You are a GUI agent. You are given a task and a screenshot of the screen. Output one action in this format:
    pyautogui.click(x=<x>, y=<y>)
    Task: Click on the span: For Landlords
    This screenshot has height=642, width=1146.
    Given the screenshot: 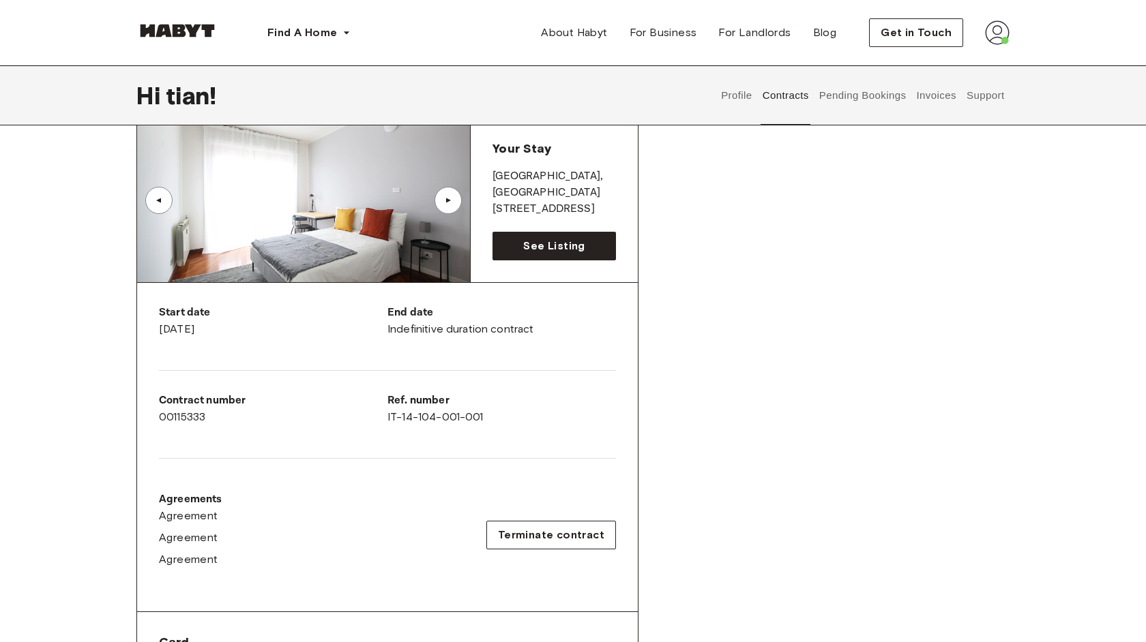 What is the action you would take?
    pyautogui.click(x=754, y=33)
    